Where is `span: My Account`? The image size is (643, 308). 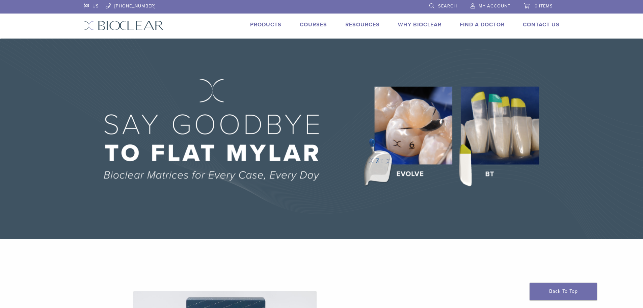
span: My Account is located at coordinates (495, 6).